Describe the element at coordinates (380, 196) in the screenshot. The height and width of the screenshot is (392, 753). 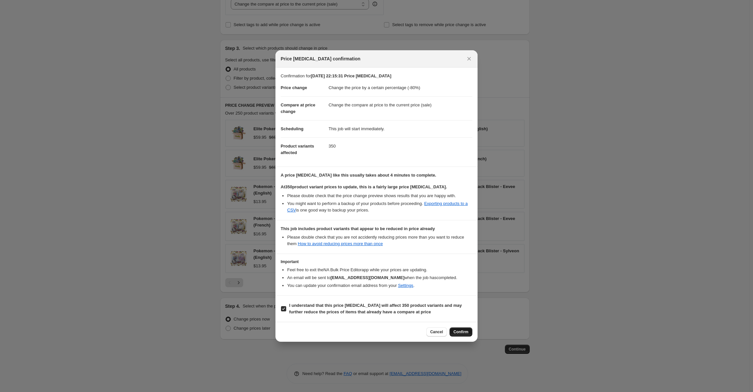
I see `li: Please double check that the price change preview shows results that you are happy with.` at that location.